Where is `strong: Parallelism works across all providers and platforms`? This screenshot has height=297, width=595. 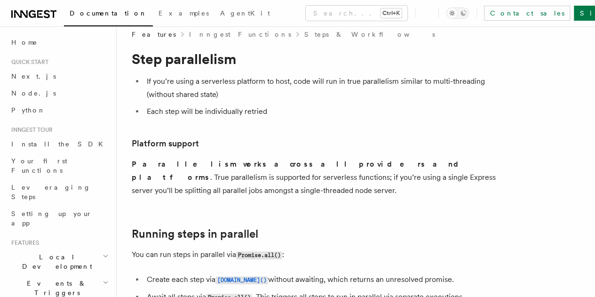 strong: Parallelism works across all providers and platforms is located at coordinates (299, 170).